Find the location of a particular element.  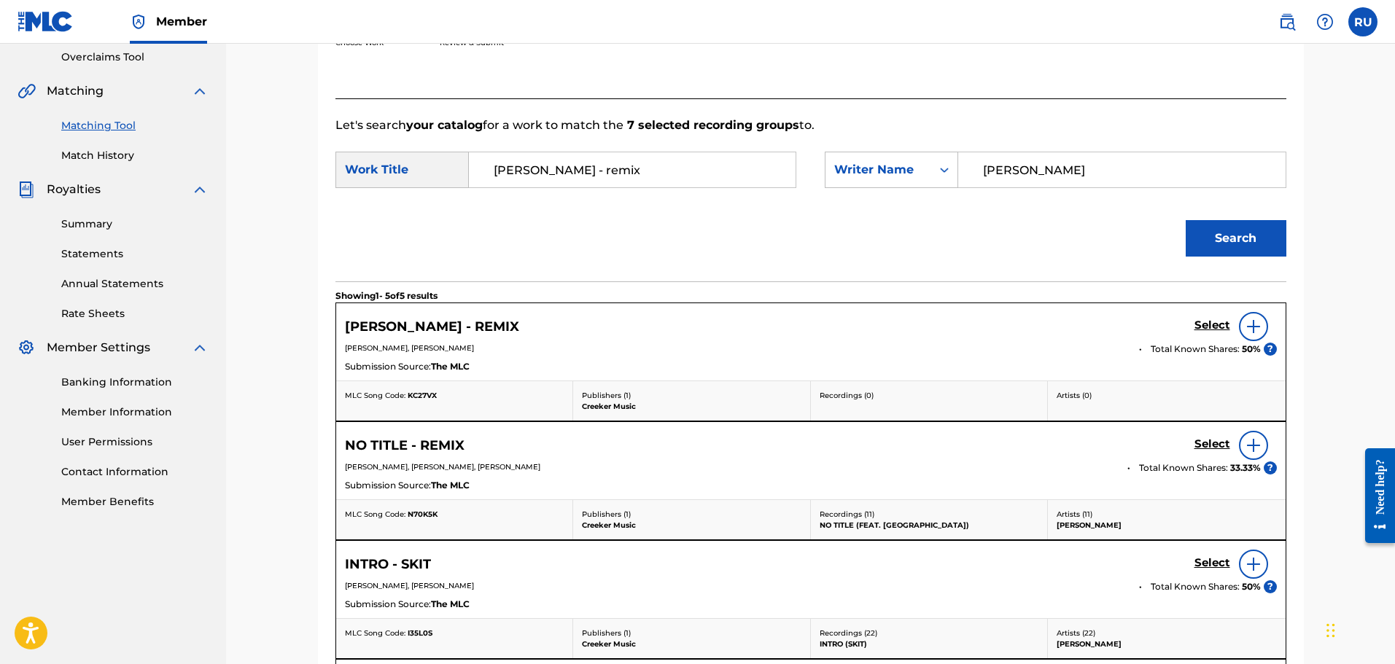

img: Top Rightsholder is located at coordinates (139, 22).